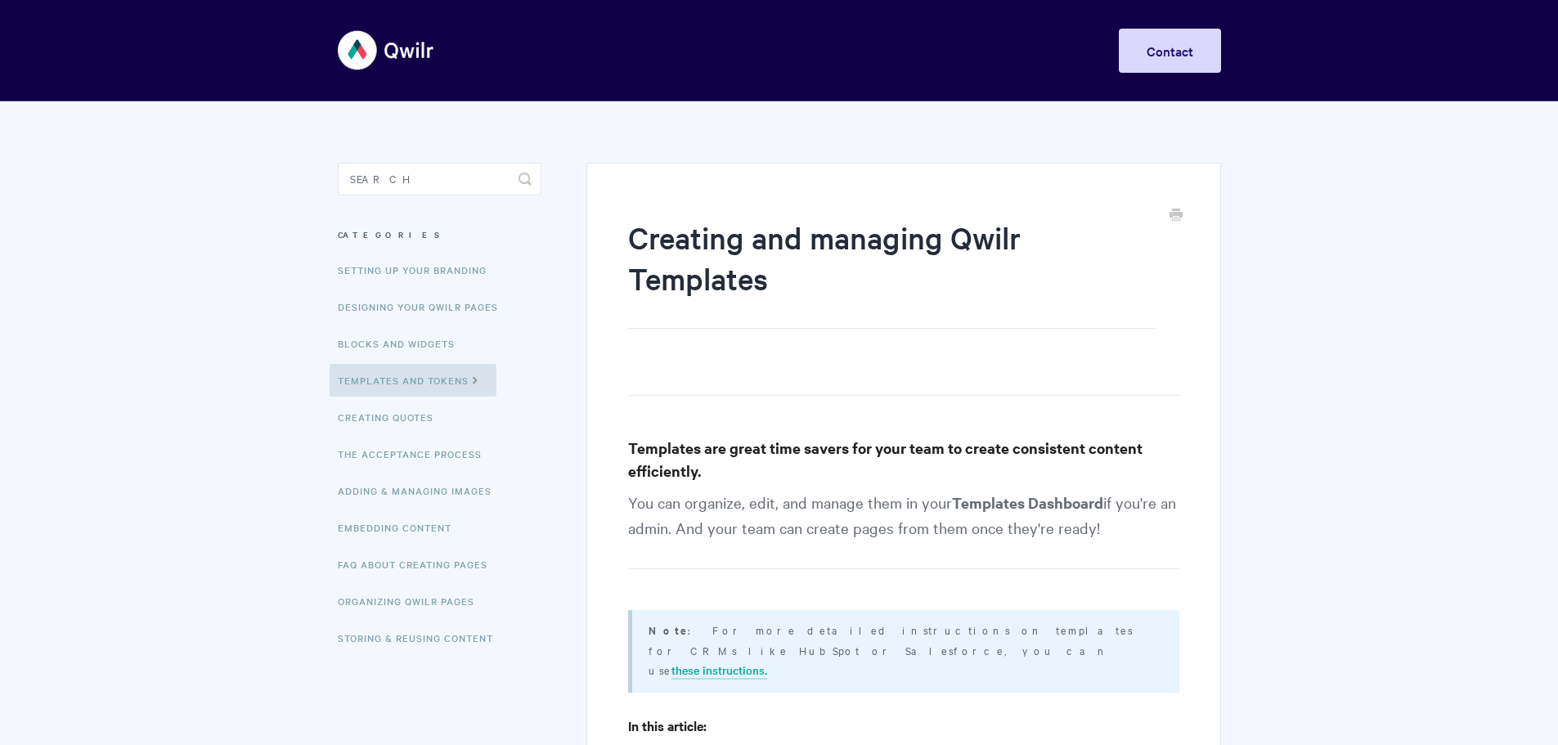  What do you see at coordinates (1170, 51) in the screenshot?
I see `a: Contact` at bounding box center [1170, 51].